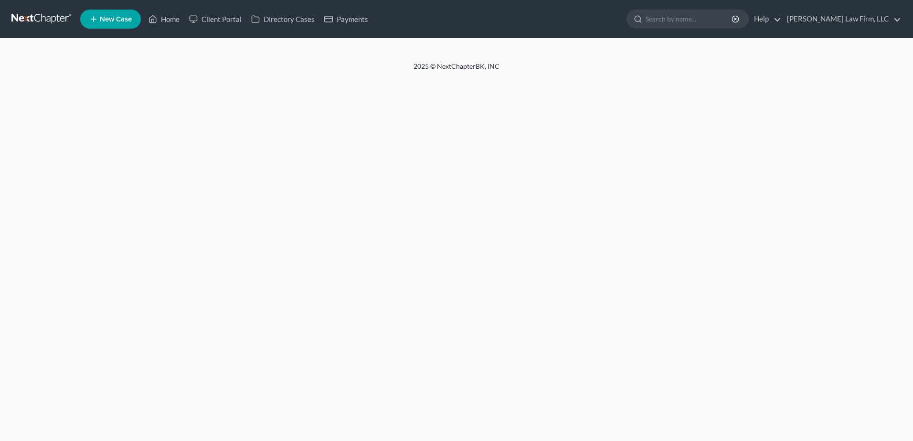 This screenshot has width=913, height=441. What do you see at coordinates (456, 70) in the screenshot?
I see `div: 2025 © NextChapterBK, INC` at bounding box center [456, 70].